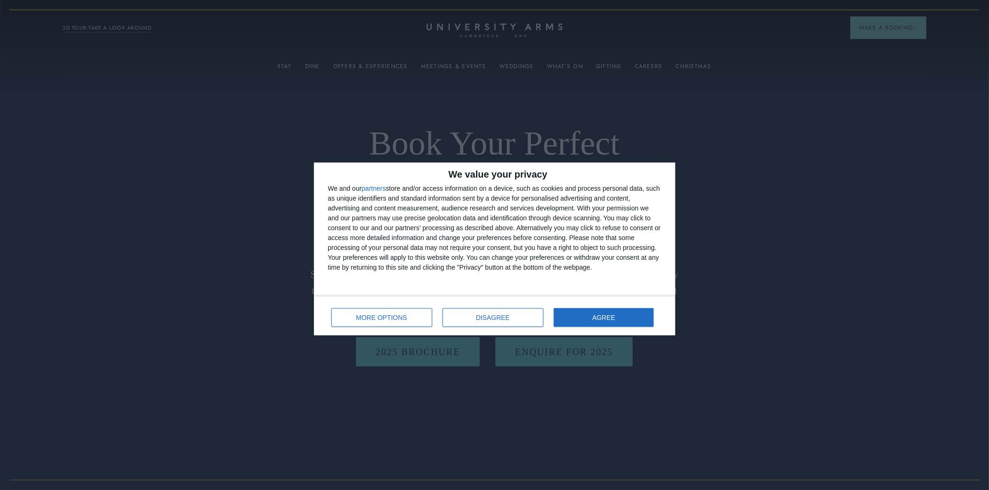 Image resolution: width=989 pixels, height=490 pixels. What do you see at coordinates (374, 188) in the screenshot?
I see `button: partners` at bounding box center [374, 188].